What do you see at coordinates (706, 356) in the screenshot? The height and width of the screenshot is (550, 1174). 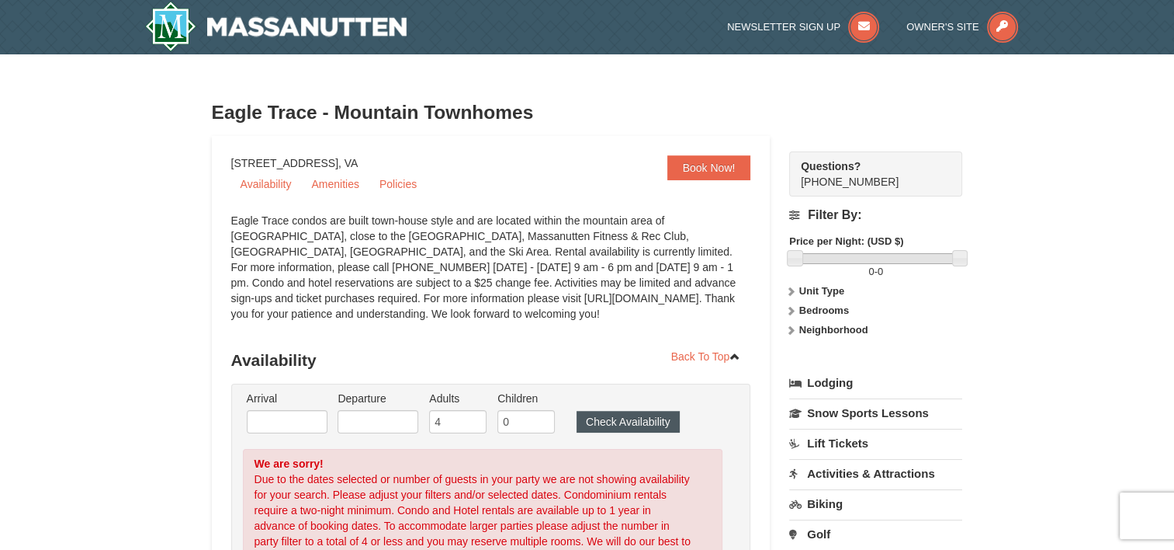 I see `a: Back To Top` at bounding box center [706, 356].